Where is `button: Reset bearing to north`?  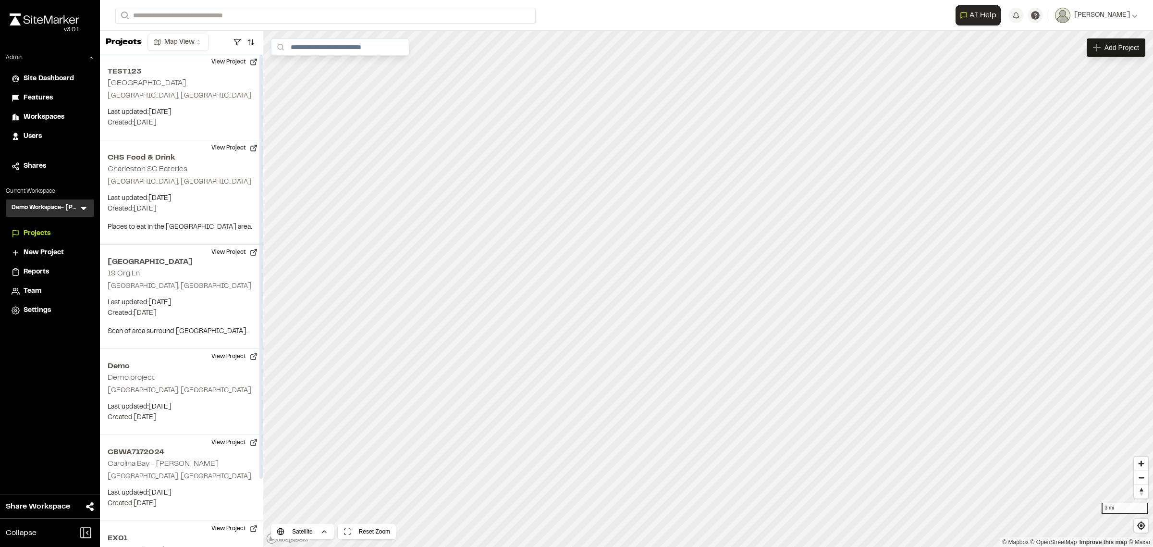
button: Reset bearing to north is located at coordinates (1141, 491).